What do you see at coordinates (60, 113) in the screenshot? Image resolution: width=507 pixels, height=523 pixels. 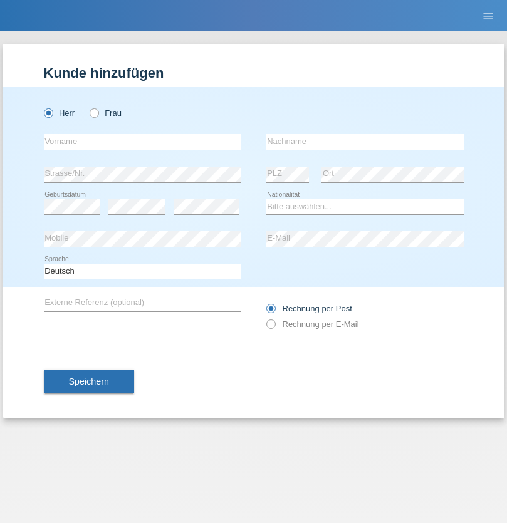 I see `label: Herr` at bounding box center [60, 113].